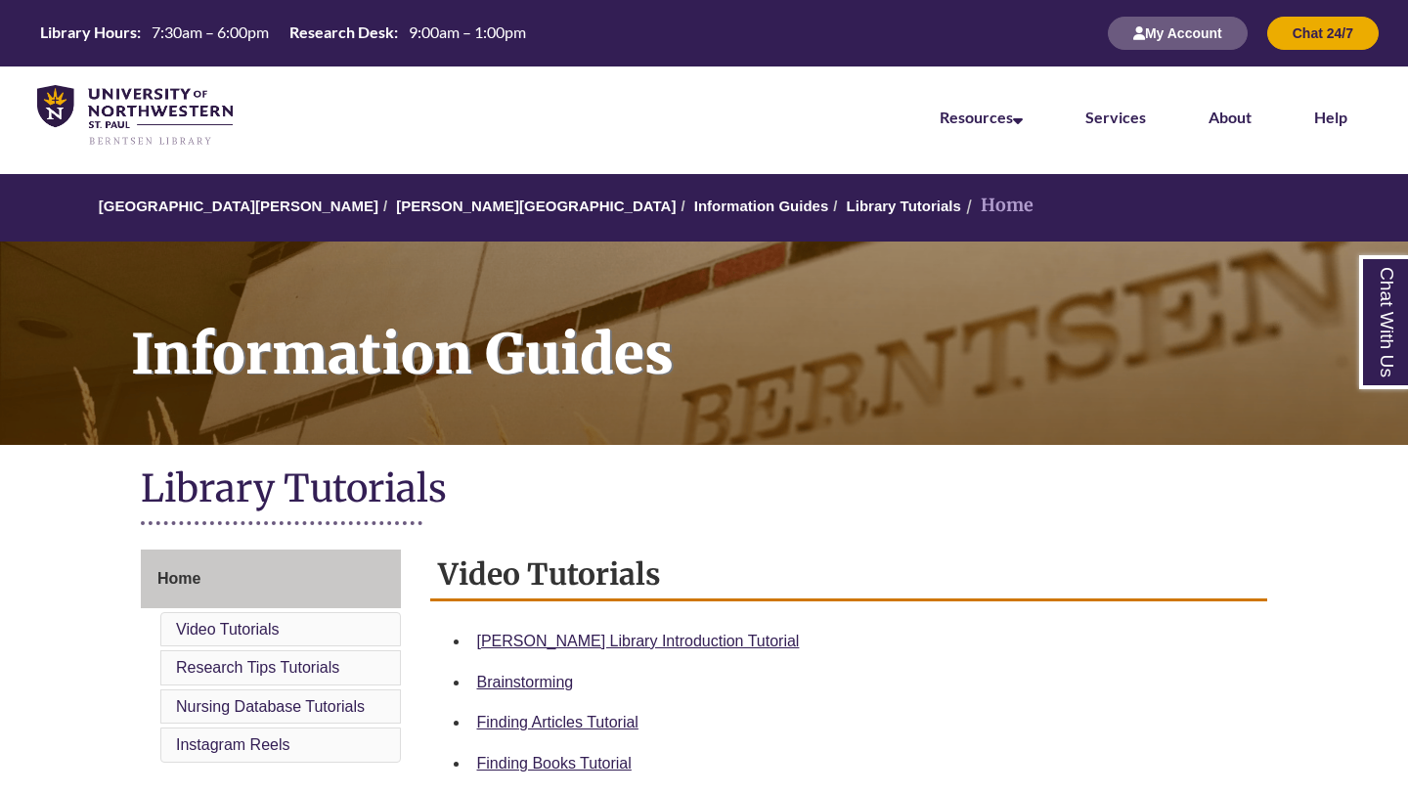 The image size is (1408, 794). What do you see at coordinates (1230, 116) in the screenshot?
I see `a: About` at bounding box center [1230, 116].